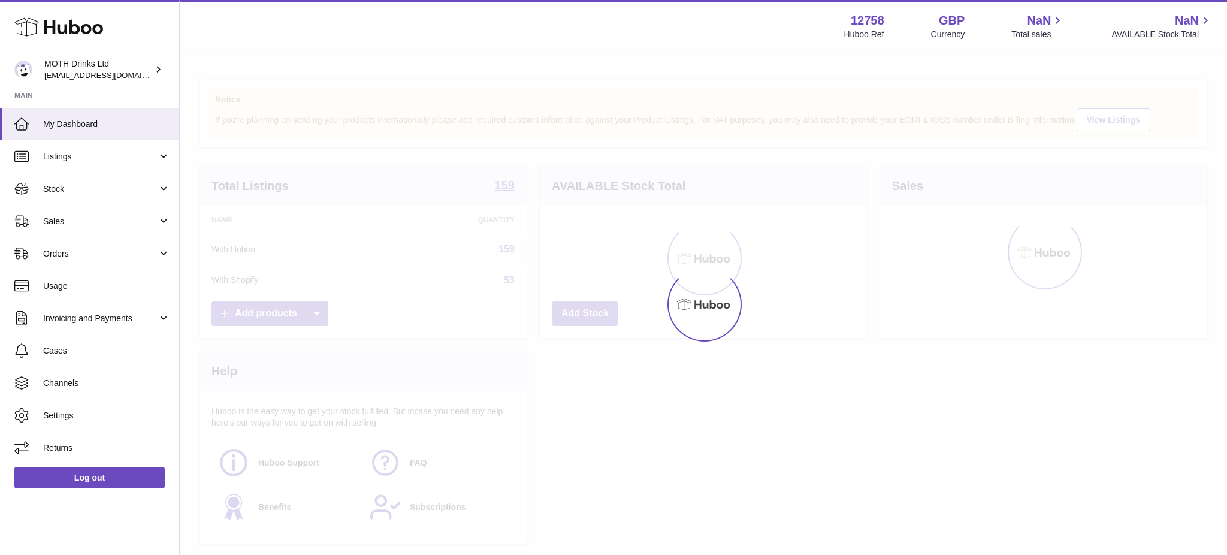 The height and width of the screenshot is (555, 1227). What do you see at coordinates (100, 318) in the screenshot?
I see `span: Invoicing and Payments` at bounding box center [100, 318].